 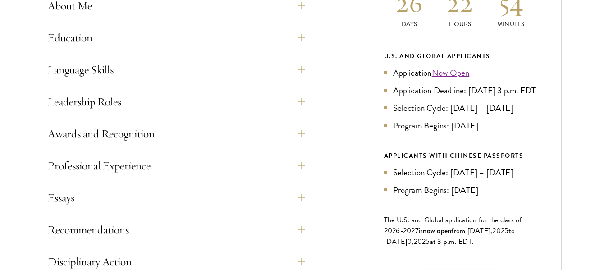 I want to click on button: Awards and Recognition, so click(x=176, y=134).